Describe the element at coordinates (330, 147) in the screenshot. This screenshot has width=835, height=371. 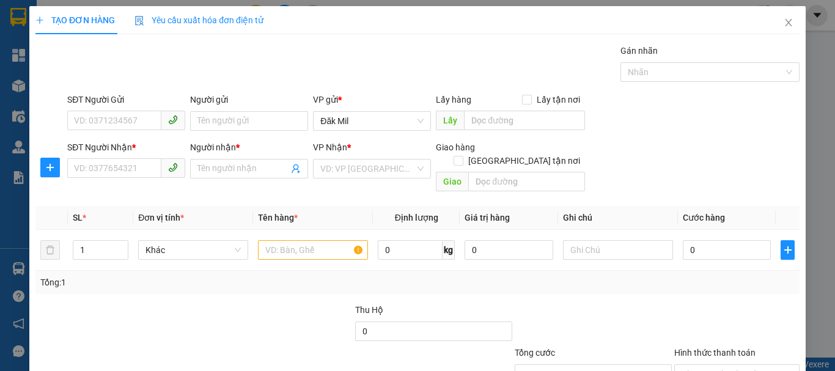
I see `span: VP Nhận` at that location.